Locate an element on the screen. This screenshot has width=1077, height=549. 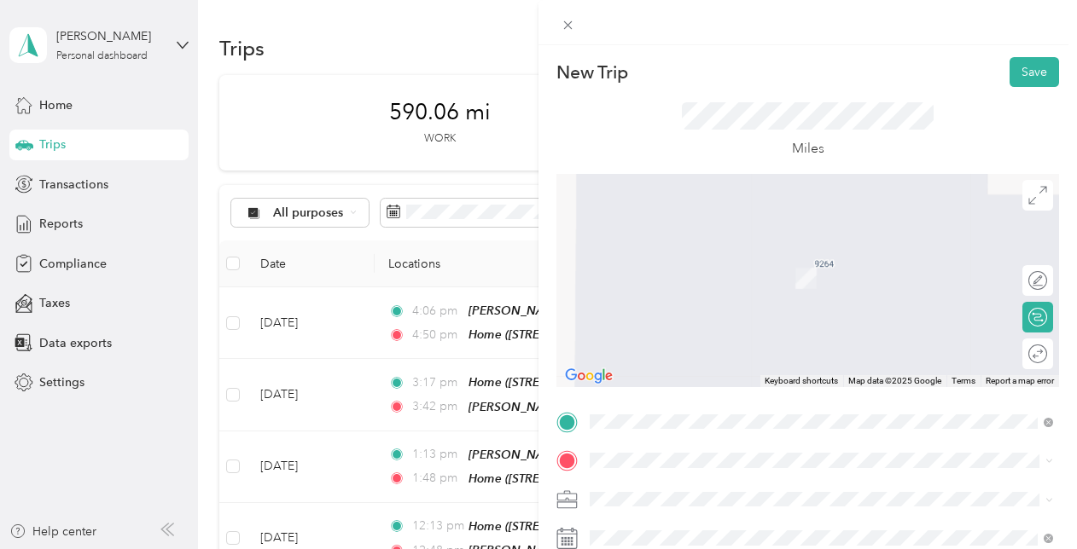
p: Miles is located at coordinates (808, 148).